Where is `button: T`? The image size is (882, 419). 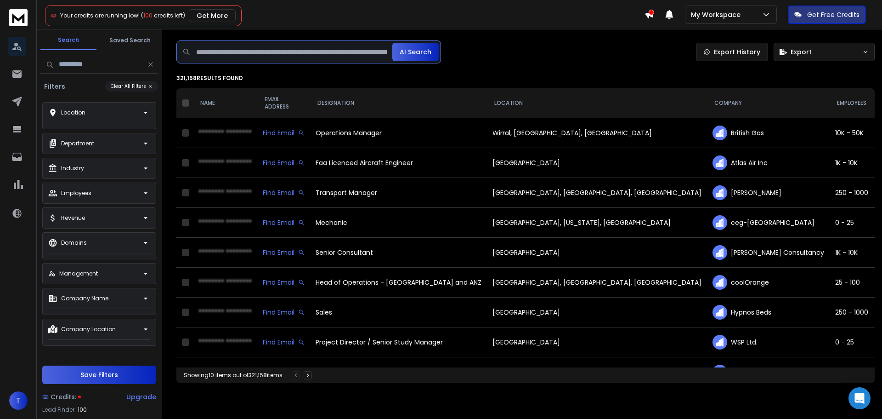
button: T is located at coordinates (18, 400).